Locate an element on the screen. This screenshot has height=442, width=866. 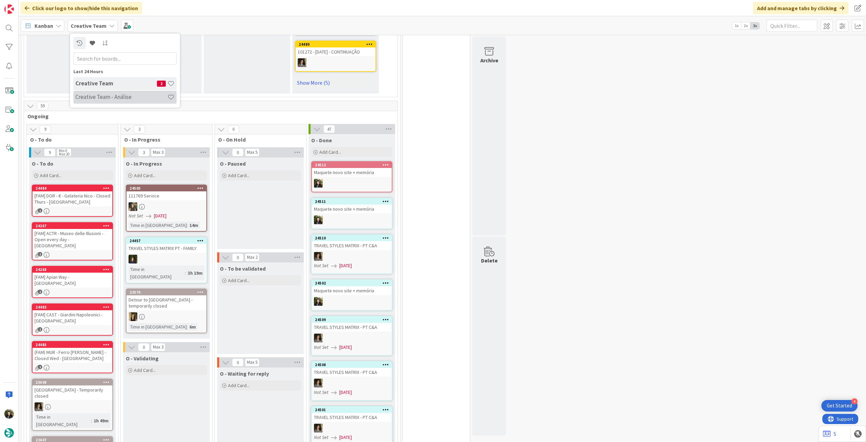
div: Open Get Started checklist, remaining modules: 4 is located at coordinates (840, 405).